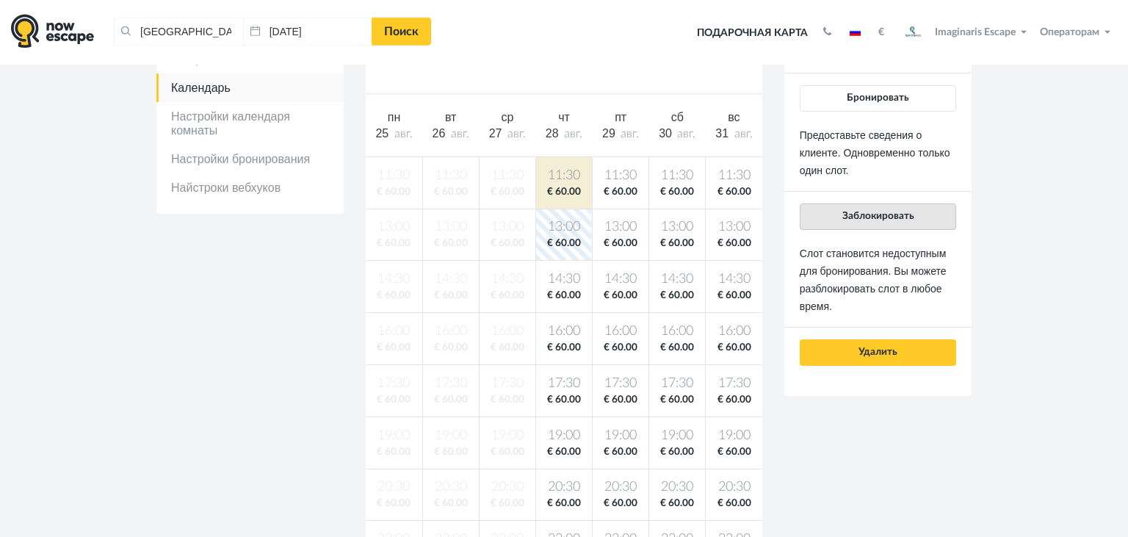 The height and width of the screenshot is (537, 1128). I want to click on span: ср, so click(507, 117).